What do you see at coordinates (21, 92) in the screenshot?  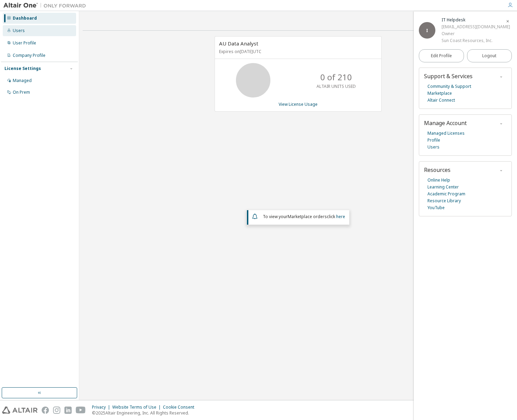 I see `div: On Prem` at bounding box center [21, 92].